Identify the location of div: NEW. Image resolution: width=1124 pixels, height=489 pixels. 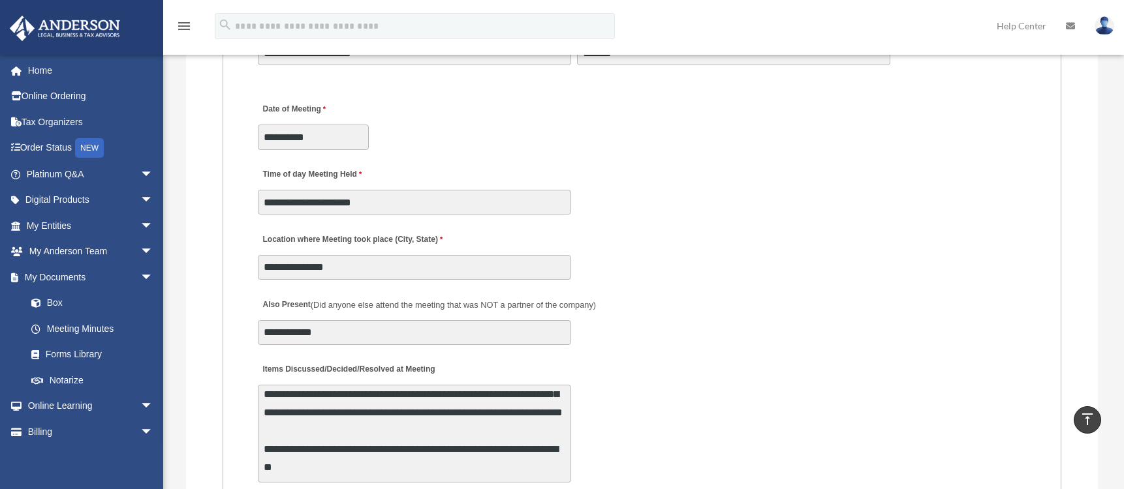
(89, 148).